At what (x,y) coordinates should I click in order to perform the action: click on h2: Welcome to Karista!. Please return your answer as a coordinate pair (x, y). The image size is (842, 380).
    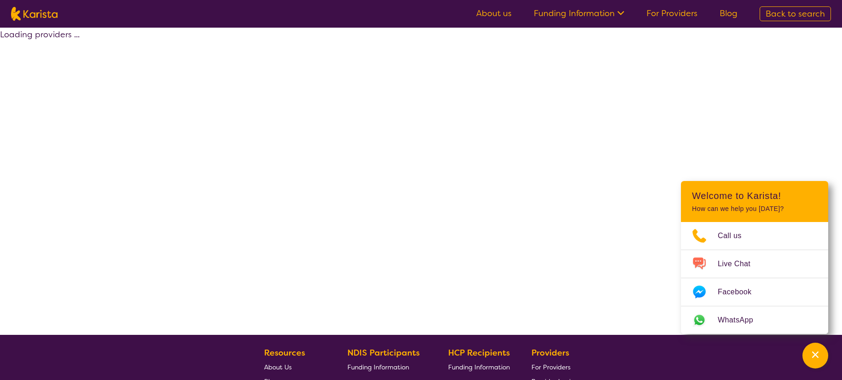
    Looking at the image, I should click on (755, 196).